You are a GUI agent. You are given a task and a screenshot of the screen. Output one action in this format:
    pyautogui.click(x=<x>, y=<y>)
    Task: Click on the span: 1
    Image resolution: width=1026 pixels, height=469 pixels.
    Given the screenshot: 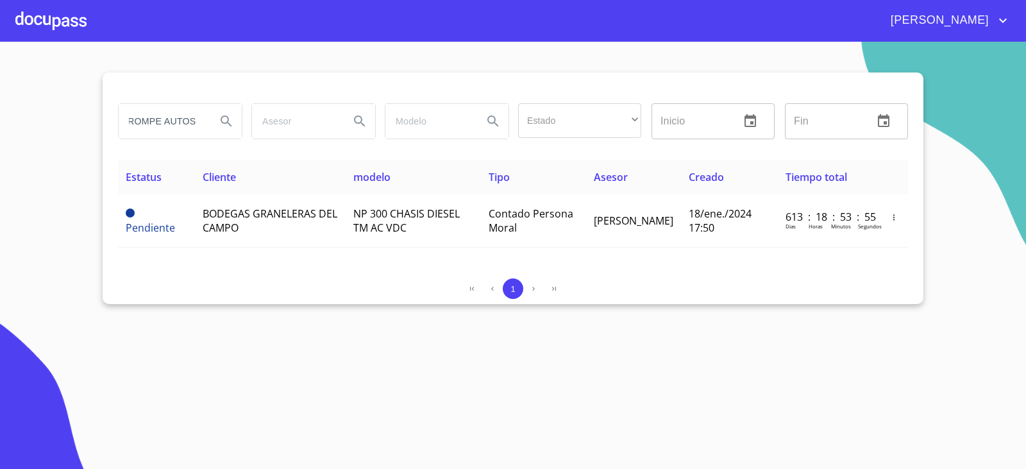 What is the action you would take?
    pyautogui.click(x=513, y=289)
    